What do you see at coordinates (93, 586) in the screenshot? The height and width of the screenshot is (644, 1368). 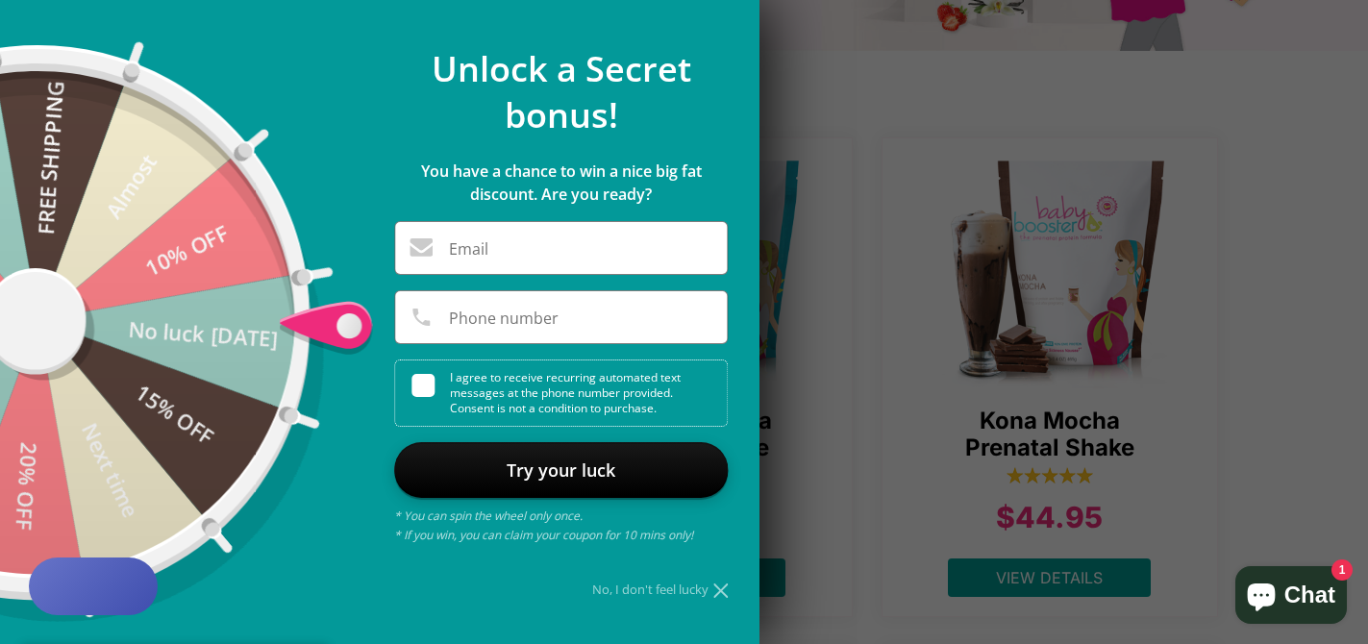 I see `button: Rewards` at bounding box center [93, 586].